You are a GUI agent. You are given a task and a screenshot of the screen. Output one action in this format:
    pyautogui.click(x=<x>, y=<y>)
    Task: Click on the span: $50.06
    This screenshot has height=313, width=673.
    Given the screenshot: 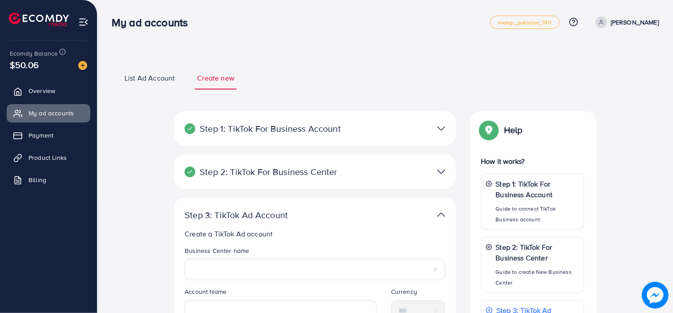 What is the action you would take?
    pyautogui.click(x=24, y=65)
    